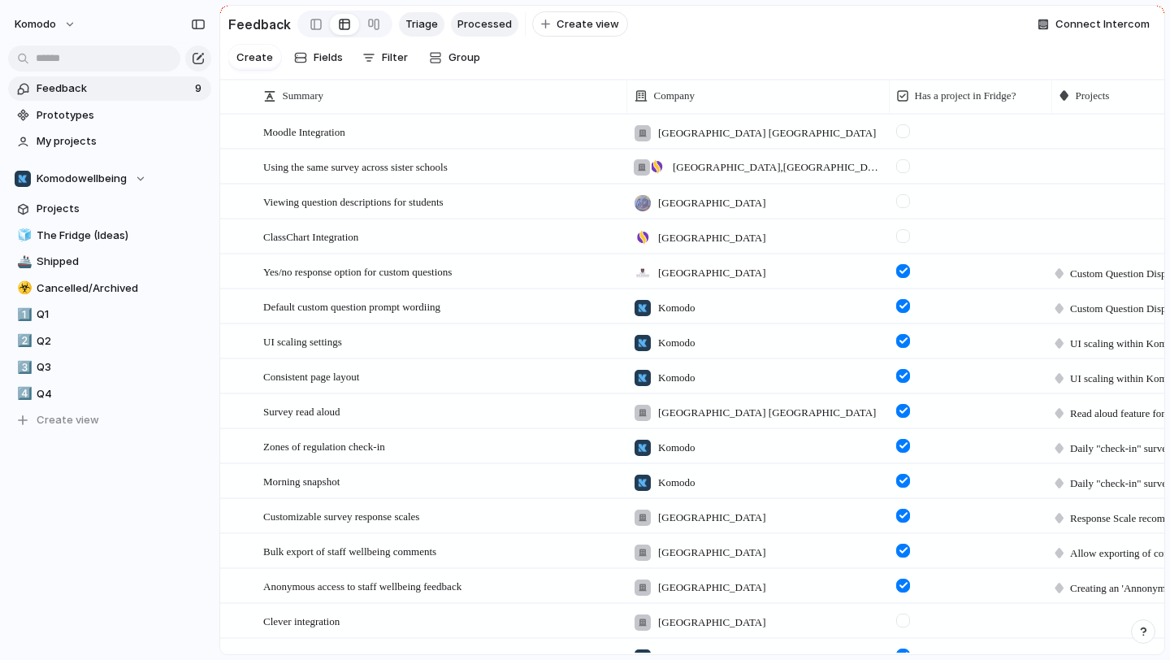 The image size is (1170, 660). I want to click on span: Zones of regulation check-in, so click(324, 446).